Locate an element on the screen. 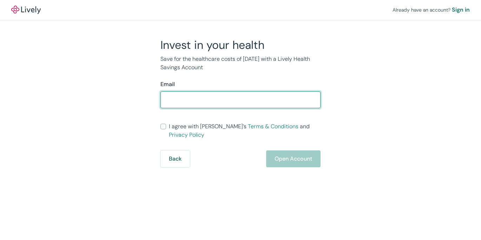 This screenshot has height=240, width=481. img: Lively is located at coordinates (26, 10).